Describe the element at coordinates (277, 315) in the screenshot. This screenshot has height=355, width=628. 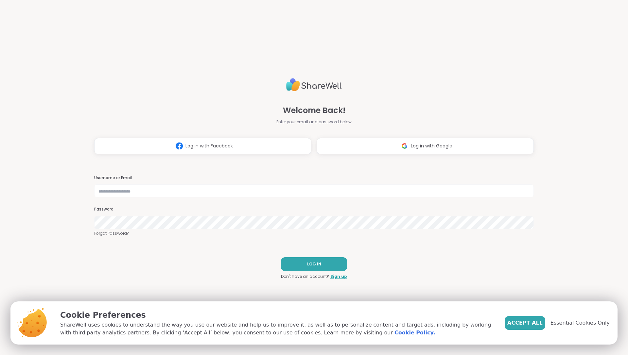
I see `p: Cookie Preferences` at that location.